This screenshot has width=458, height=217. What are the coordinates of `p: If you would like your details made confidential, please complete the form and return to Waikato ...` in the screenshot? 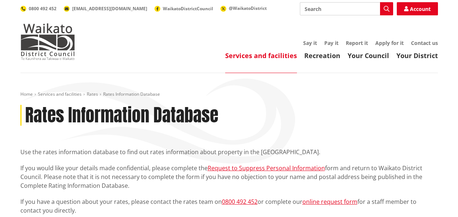 It's located at (229, 176).